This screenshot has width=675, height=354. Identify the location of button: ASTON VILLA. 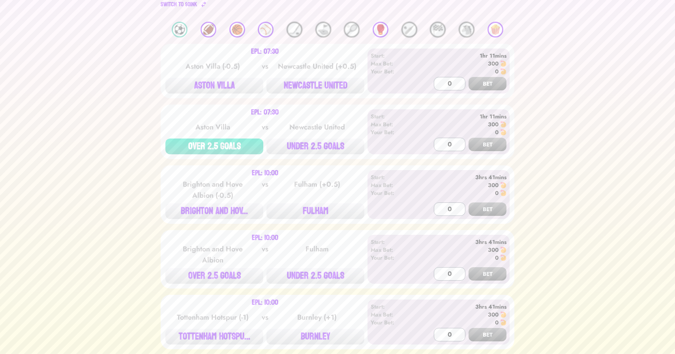
(214, 86).